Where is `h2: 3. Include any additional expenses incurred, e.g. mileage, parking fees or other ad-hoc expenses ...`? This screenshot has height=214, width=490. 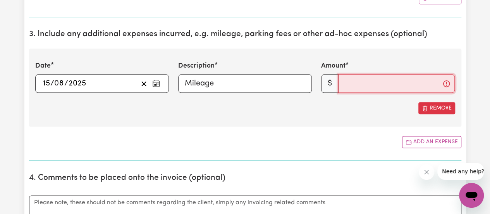
h2: 3. Include any additional expenses incurred, e.g. mileage, parking fees or other ad-hoc expenses ... is located at coordinates (245, 34).